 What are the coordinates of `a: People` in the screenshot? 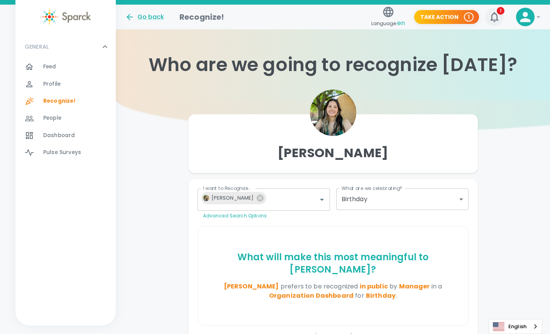 It's located at (66, 118).